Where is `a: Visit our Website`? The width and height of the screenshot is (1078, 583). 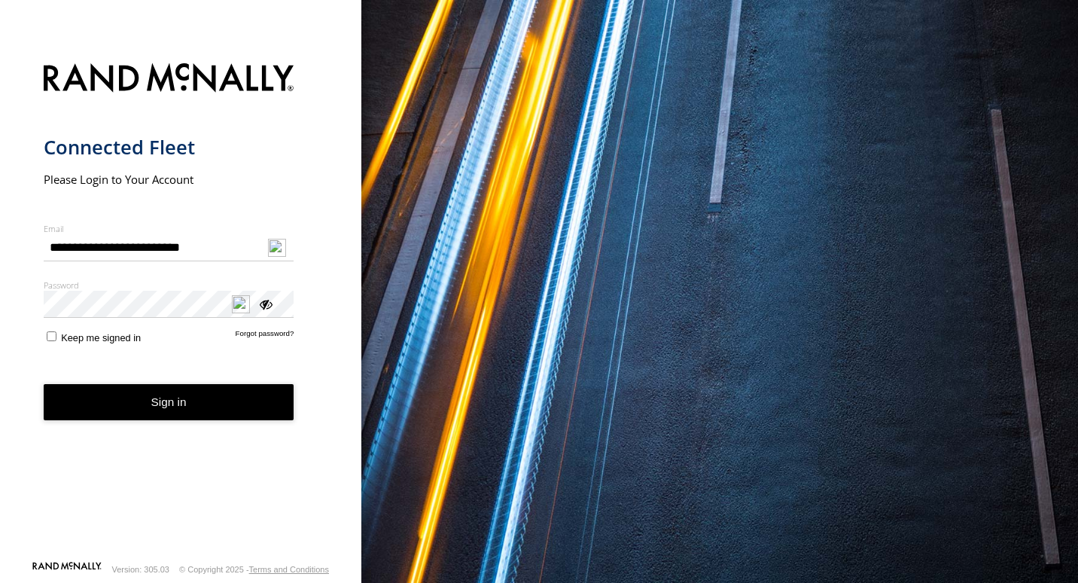 a: Visit our Website is located at coordinates (67, 569).